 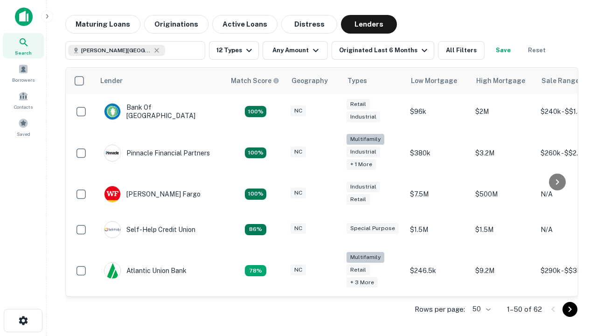 What do you see at coordinates (573, 254) in the screenshot?
I see `div: Chat Widget` at bounding box center [573, 254].